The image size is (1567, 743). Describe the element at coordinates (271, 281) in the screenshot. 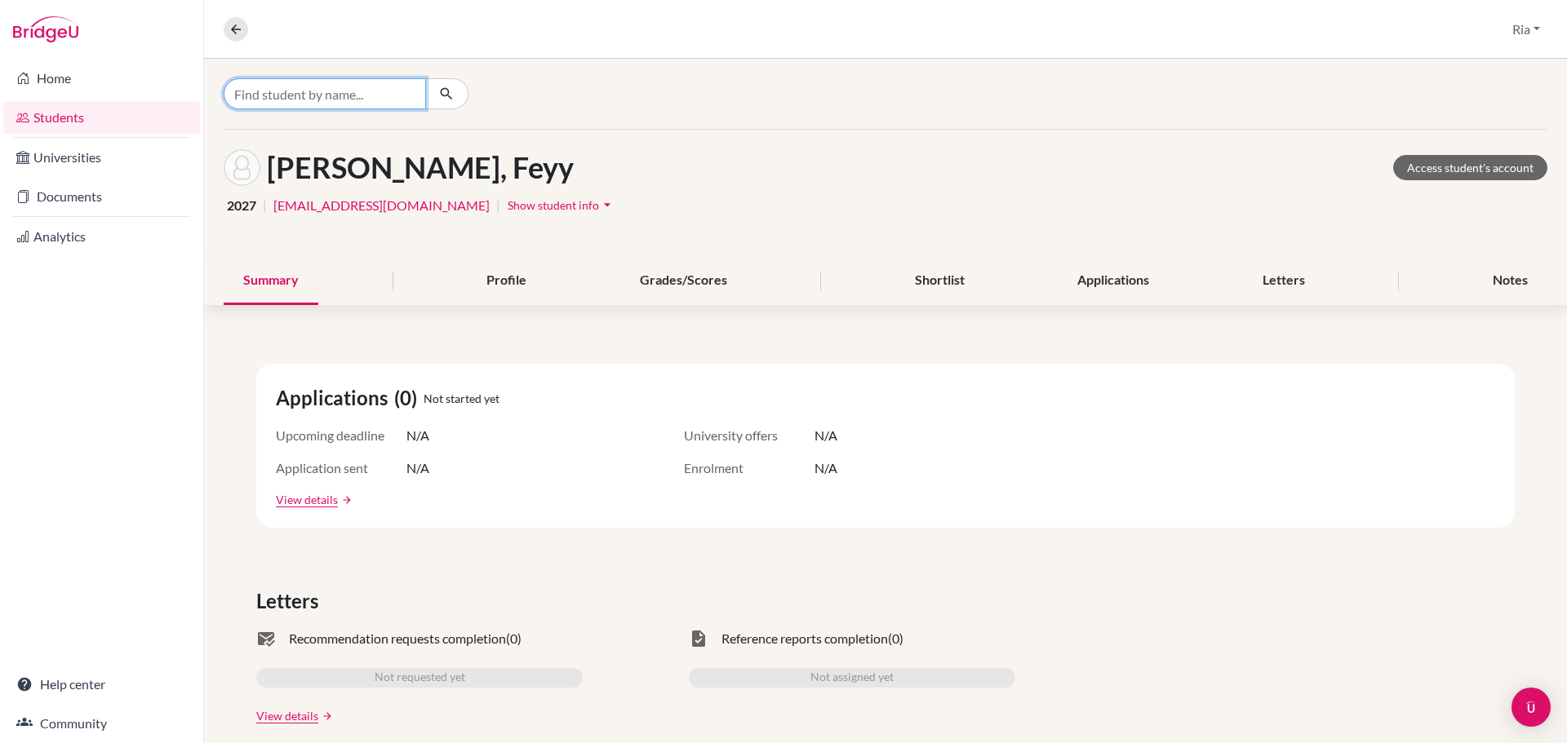

I see `div: Summary` at that location.